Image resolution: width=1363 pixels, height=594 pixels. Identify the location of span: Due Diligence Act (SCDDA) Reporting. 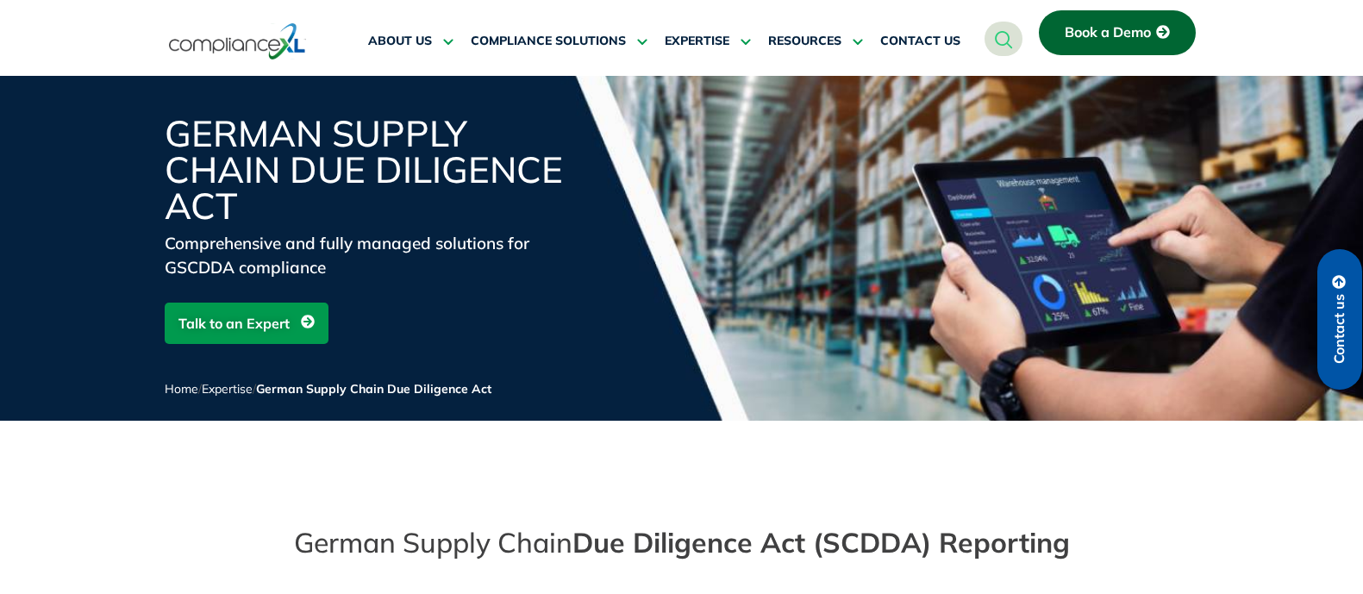
(821, 542).